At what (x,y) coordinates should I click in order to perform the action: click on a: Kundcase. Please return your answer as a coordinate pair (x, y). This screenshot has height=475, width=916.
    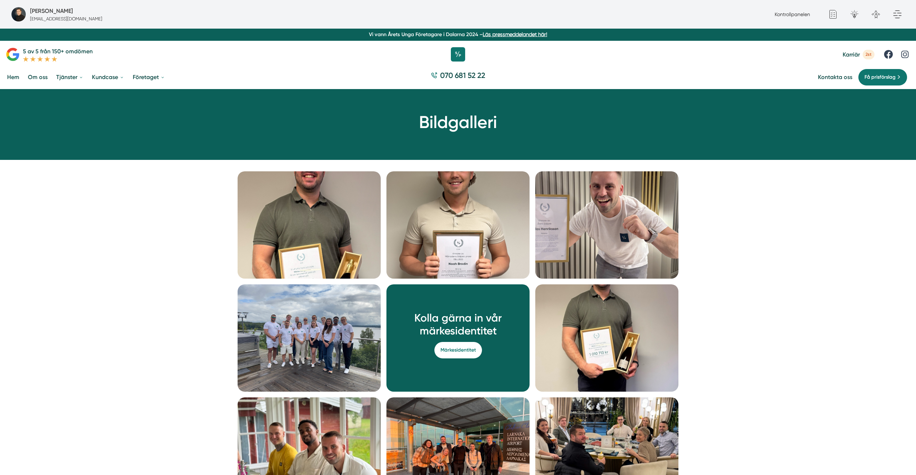
    Looking at the image, I should click on (108, 77).